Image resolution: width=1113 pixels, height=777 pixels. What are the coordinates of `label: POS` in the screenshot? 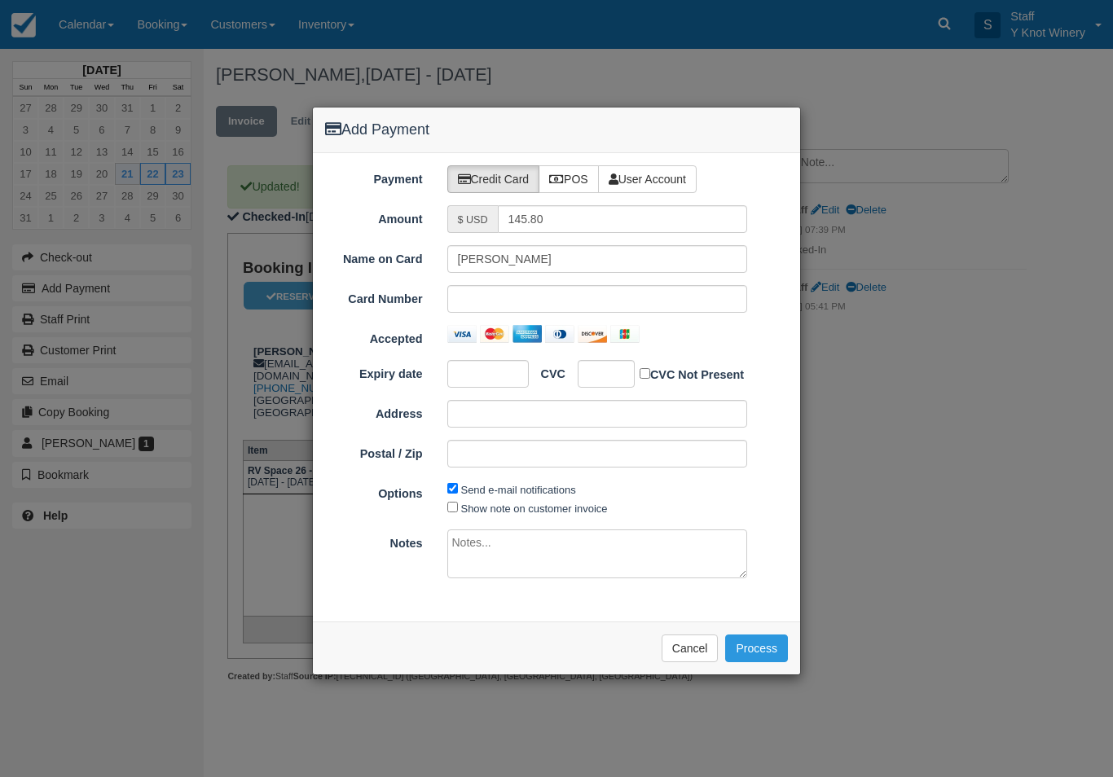 It's located at (569, 179).